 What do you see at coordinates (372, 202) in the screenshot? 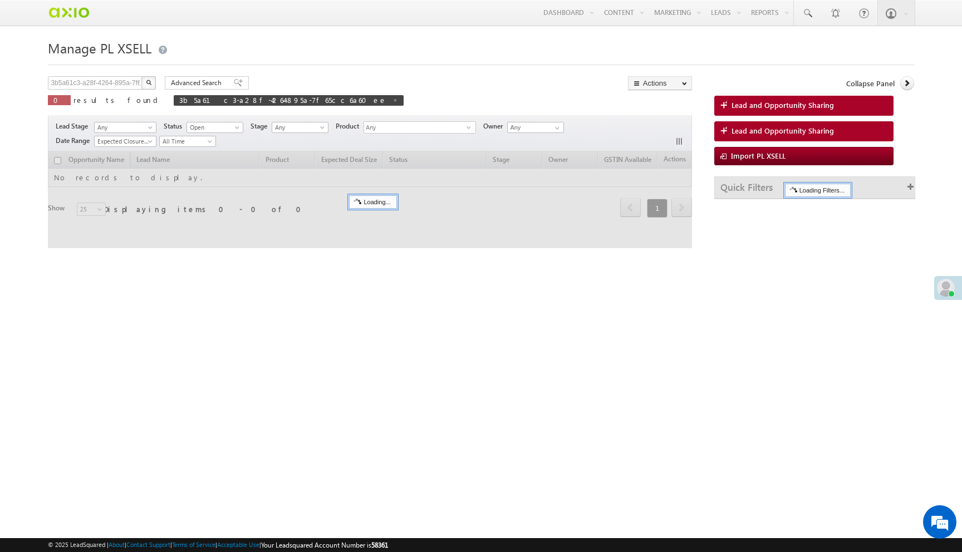
I see `div: Loading...` at bounding box center [372, 202].